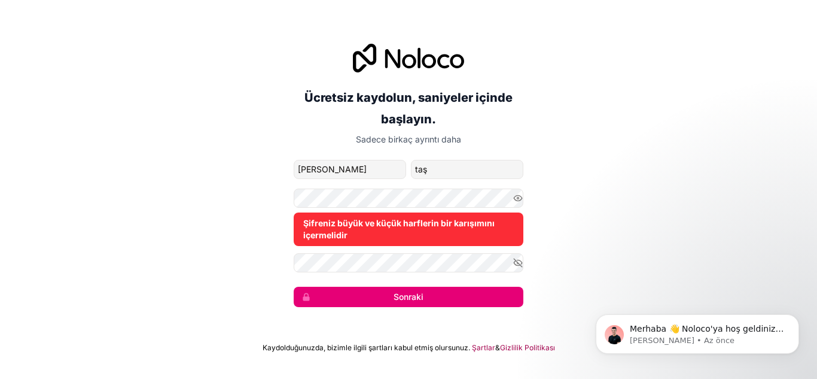  I want to click on div: Darragh'dan mesaj bildirimi, Az önce. Merhaba 👋 Noloco'ya hoş geldiniz! Herhangi bir sorunuz vars..., so click(120, 45).